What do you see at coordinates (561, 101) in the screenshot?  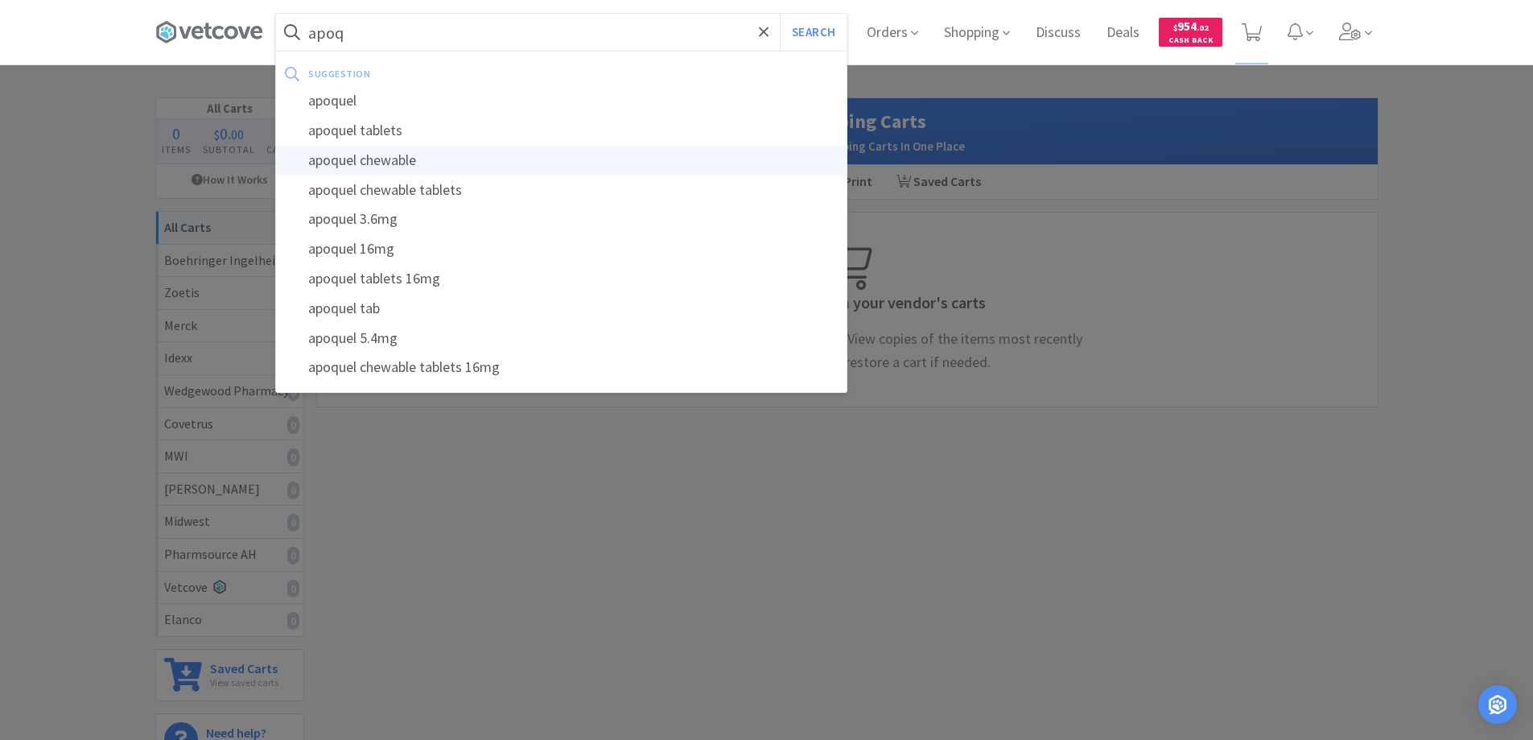 I see `div: apoquel` at bounding box center [561, 101].